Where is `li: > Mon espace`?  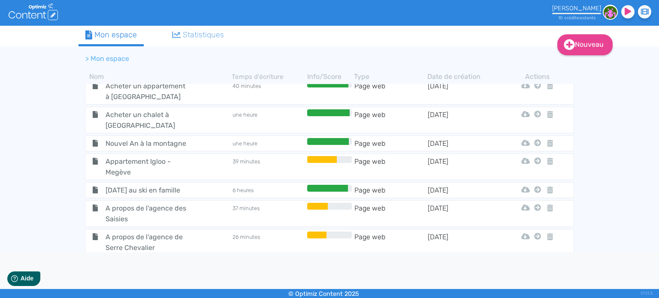 li: > Mon espace is located at coordinates (107, 59).